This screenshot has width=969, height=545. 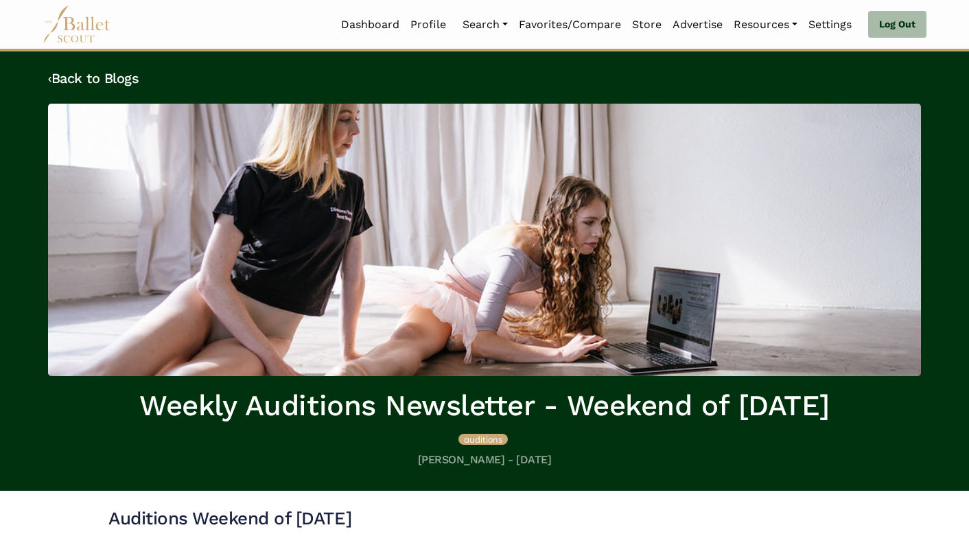 I want to click on span: auditions, so click(x=483, y=439).